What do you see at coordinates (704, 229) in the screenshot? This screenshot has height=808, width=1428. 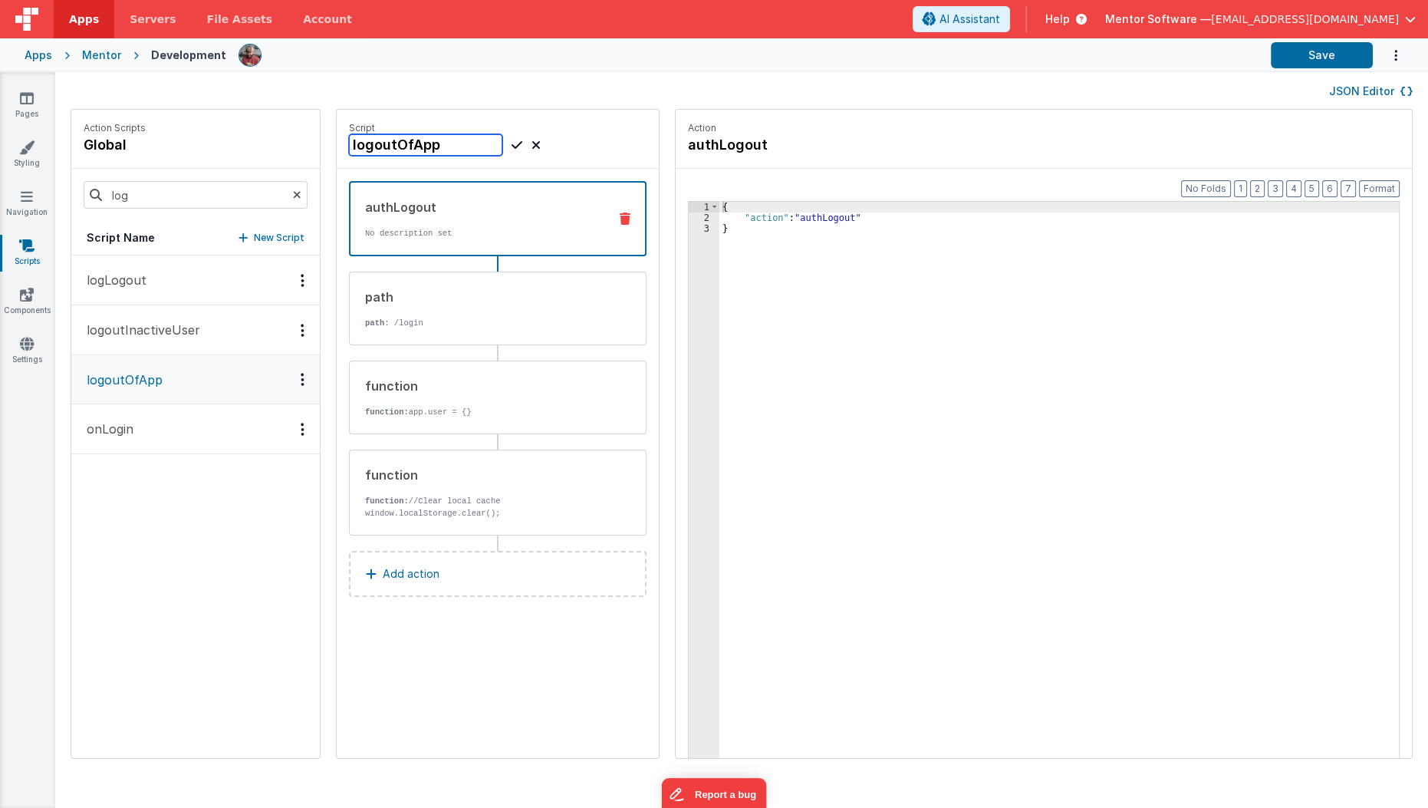 I see `div: 3` at bounding box center [704, 229].